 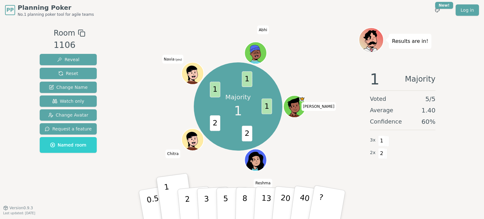 I want to click on span: Planning Poker, so click(x=56, y=8).